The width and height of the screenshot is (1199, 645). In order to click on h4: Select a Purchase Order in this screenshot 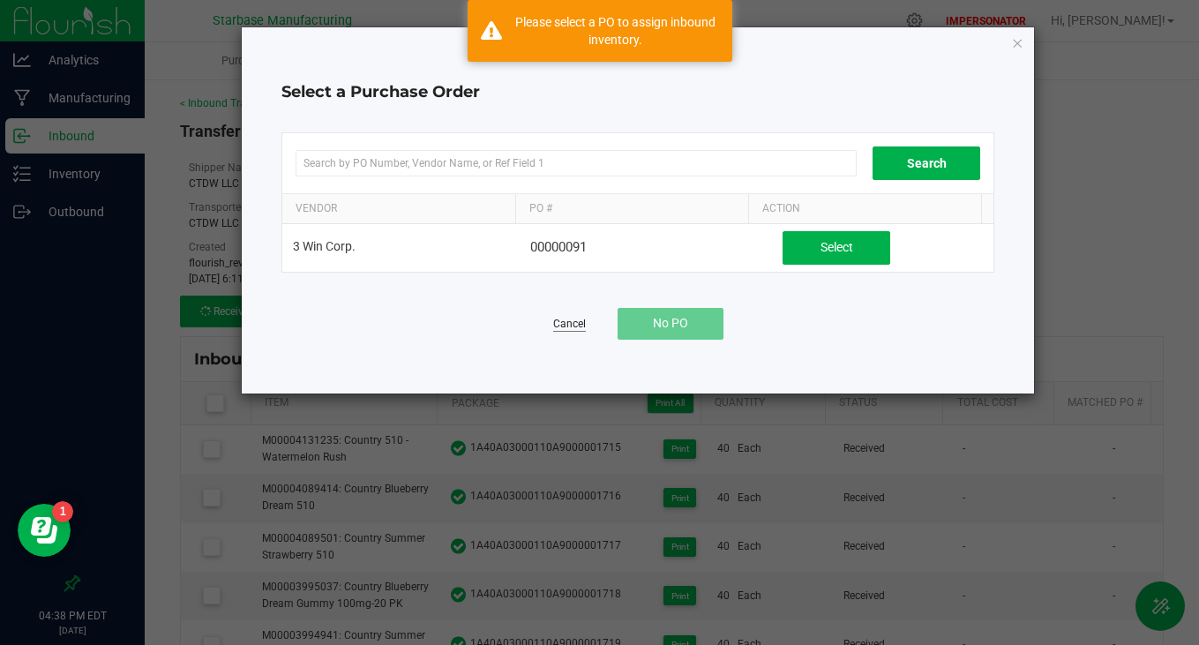, I will do `click(638, 93)`.